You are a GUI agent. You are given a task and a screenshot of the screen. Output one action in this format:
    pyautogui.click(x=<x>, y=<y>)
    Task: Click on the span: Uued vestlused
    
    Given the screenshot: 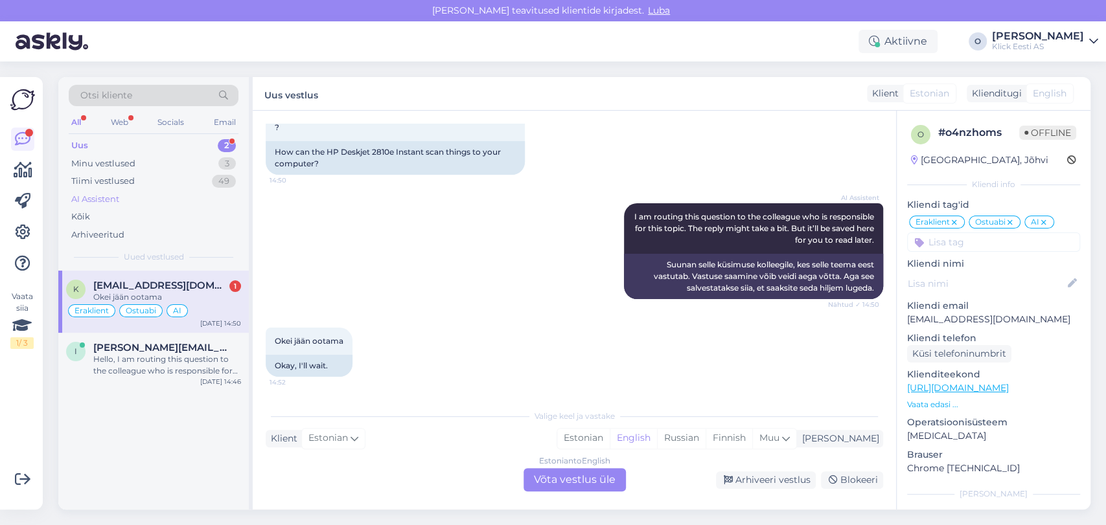 What is the action you would take?
    pyautogui.click(x=154, y=257)
    